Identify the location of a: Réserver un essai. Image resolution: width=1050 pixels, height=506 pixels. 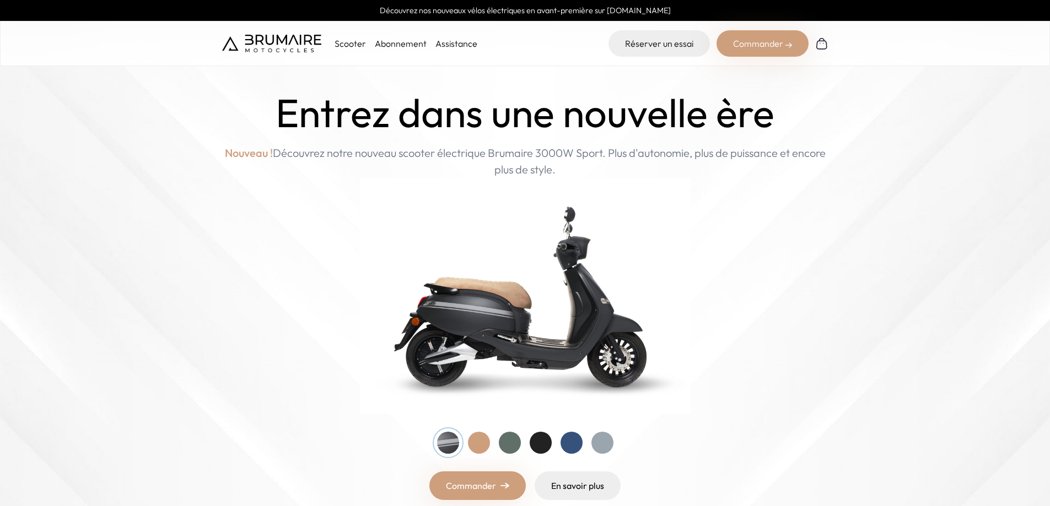
(659, 44).